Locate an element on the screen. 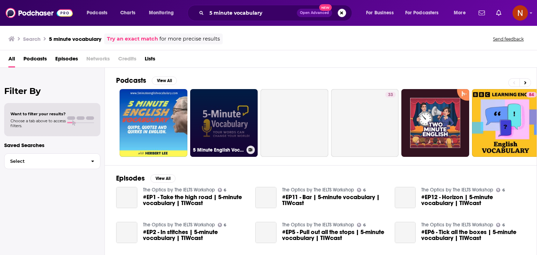 This screenshot has height=255, width=537. span: More is located at coordinates (460, 13).